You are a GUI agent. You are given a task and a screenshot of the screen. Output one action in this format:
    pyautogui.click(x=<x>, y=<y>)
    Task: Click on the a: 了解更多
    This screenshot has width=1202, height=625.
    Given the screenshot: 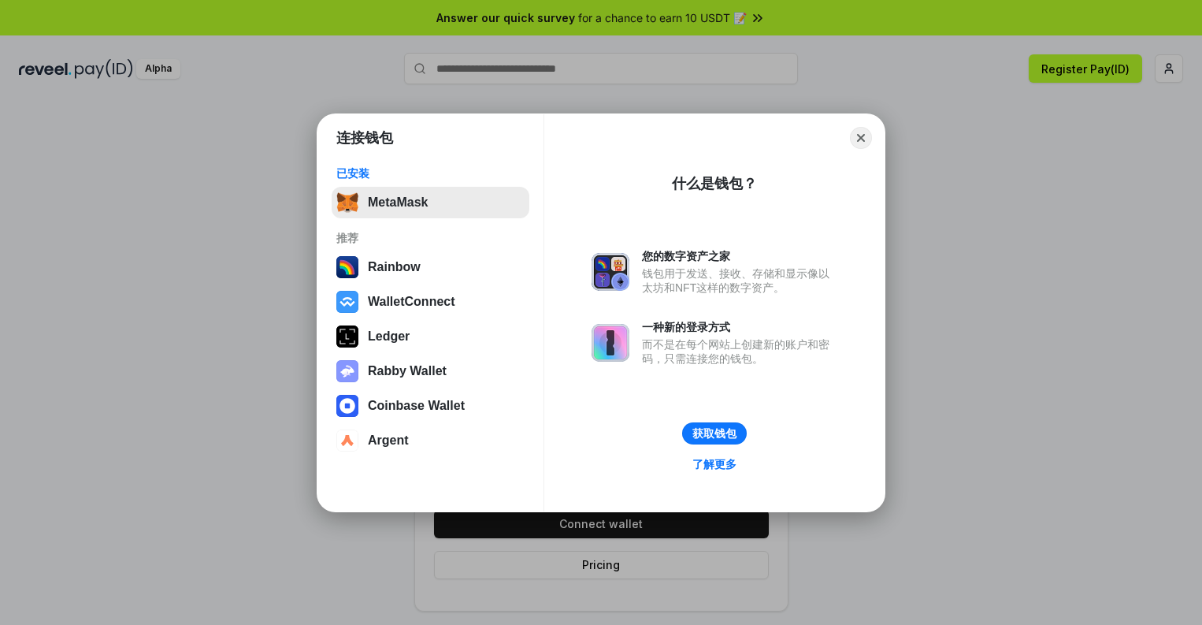 What is the action you would take?
    pyautogui.click(x=715, y=464)
    